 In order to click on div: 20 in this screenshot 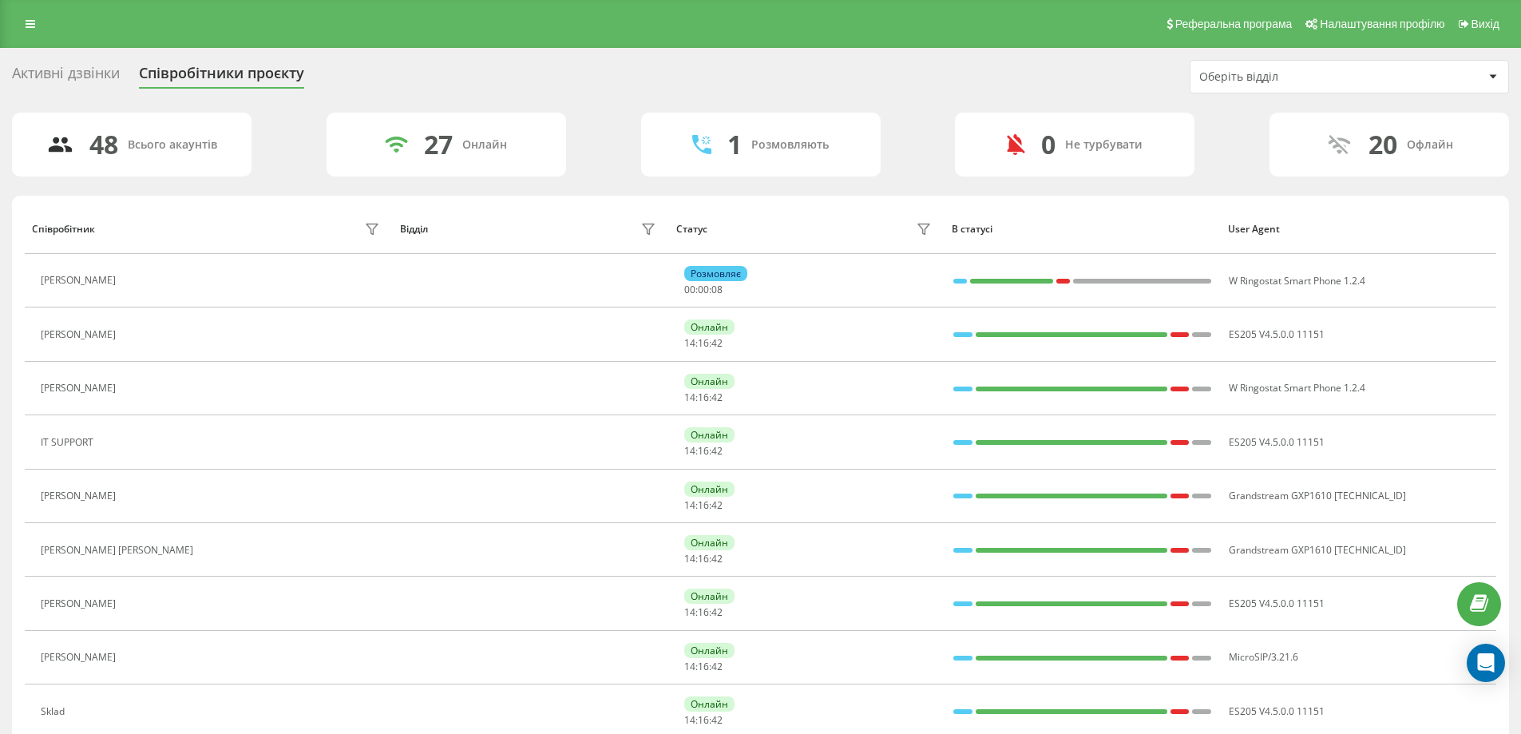, I will do `click(1382, 144)`.